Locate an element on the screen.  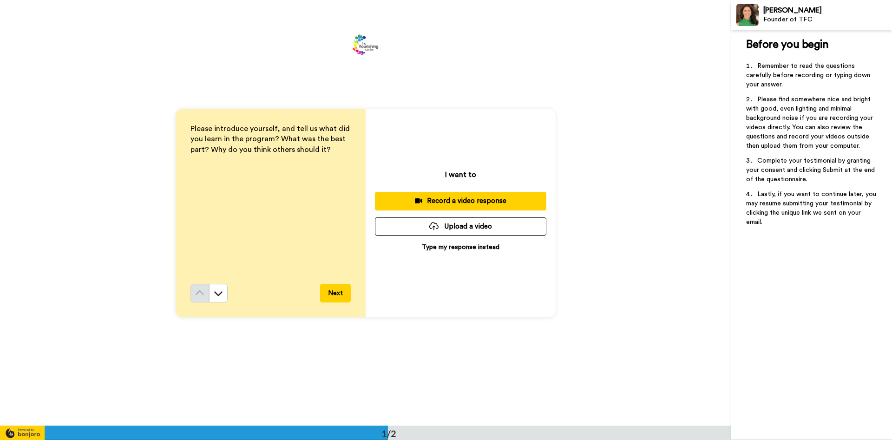
div: 1/2 is located at coordinates (389, 434).